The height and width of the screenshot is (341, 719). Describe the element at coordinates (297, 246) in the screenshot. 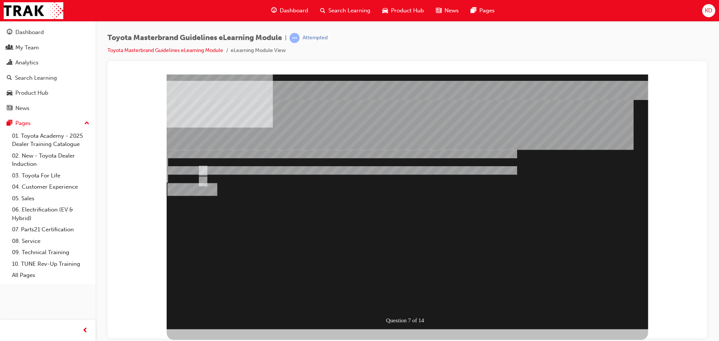

I see `div: Question 7 of 14` at that location.